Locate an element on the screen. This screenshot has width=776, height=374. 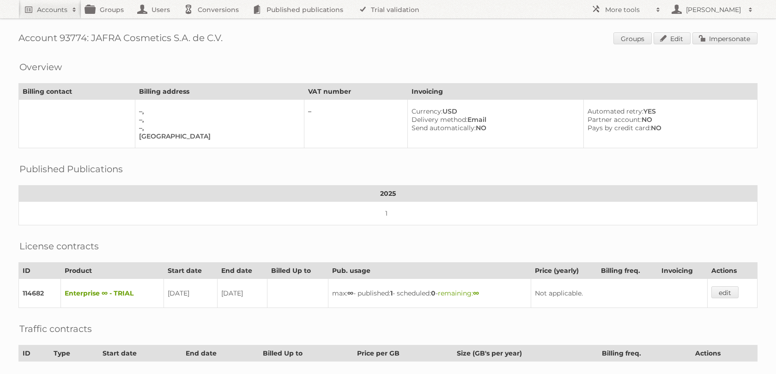
span: remaining: is located at coordinates (458, 293).